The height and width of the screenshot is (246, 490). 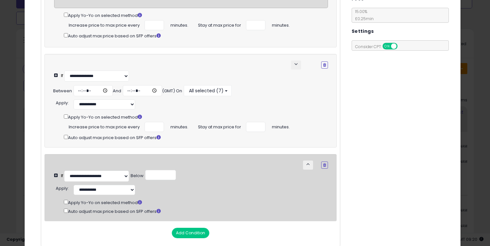 What do you see at coordinates (363, 18) in the screenshot?
I see `span: £0.25 min` at bounding box center [363, 18].